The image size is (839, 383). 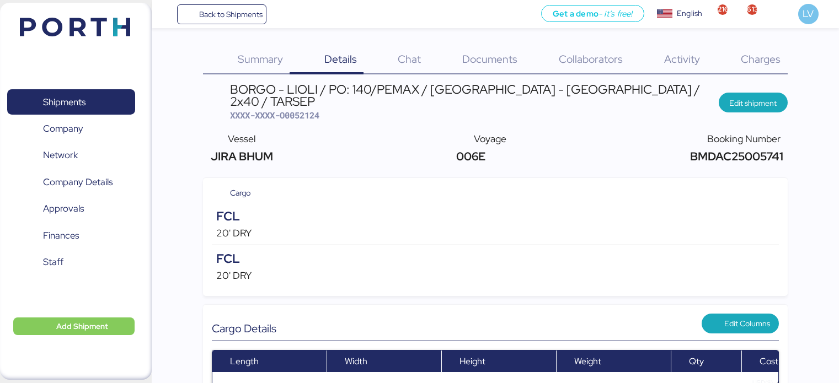 I want to click on span: JIRA BHUM, so click(x=240, y=156).